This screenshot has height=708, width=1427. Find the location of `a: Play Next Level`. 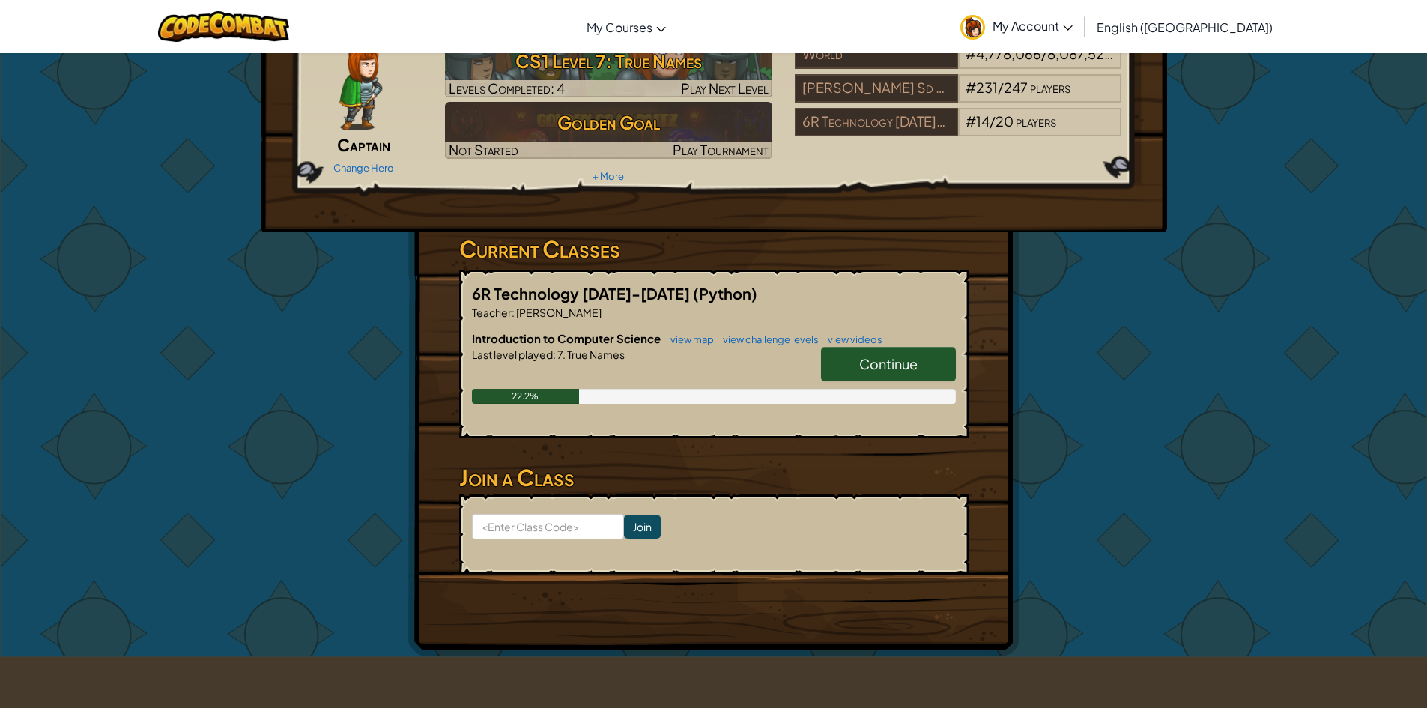

a: Play Next Level is located at coordinates (608, 69).